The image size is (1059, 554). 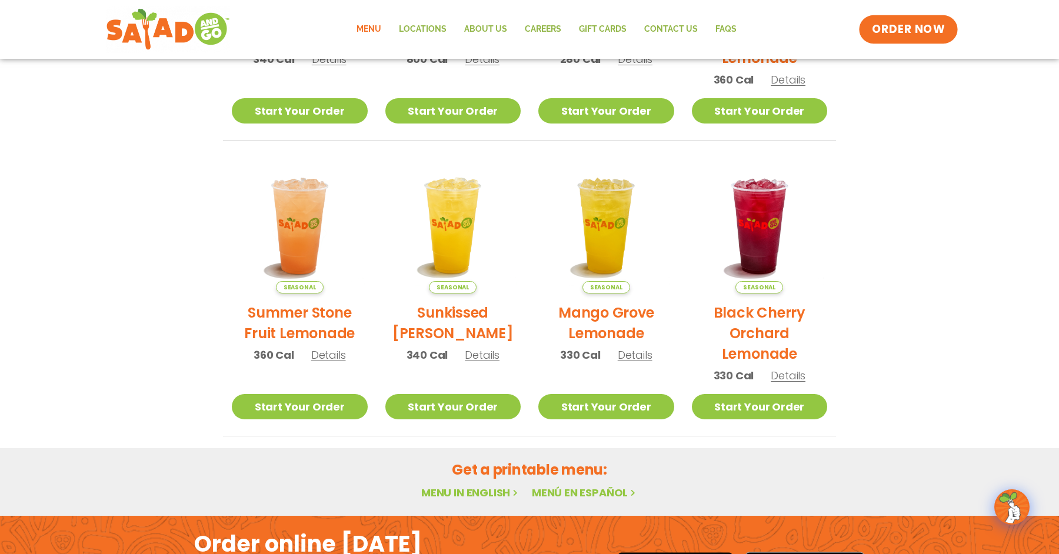 I want to click on a: Menu, so click(x=369, y=29).